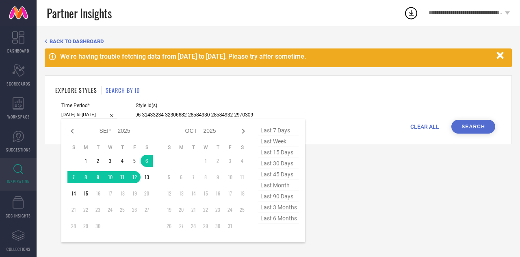 This screenshot has height=257, width=520. Describe the element at coordinates (279, 196) in the screenshot. I see `span: last 90 days` at that location.